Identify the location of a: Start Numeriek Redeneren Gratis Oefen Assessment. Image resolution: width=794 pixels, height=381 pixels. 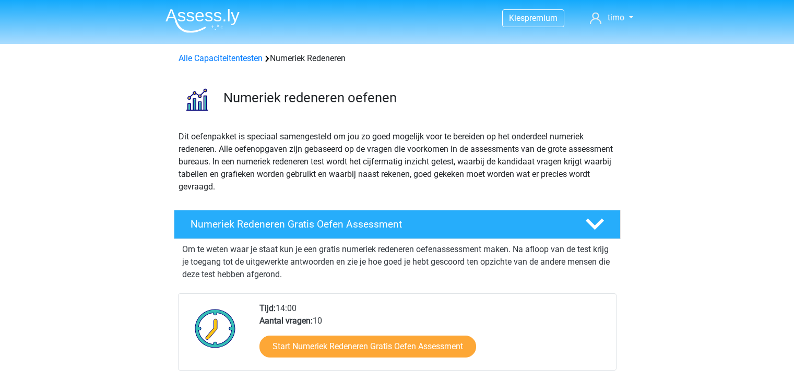
(368, 347).